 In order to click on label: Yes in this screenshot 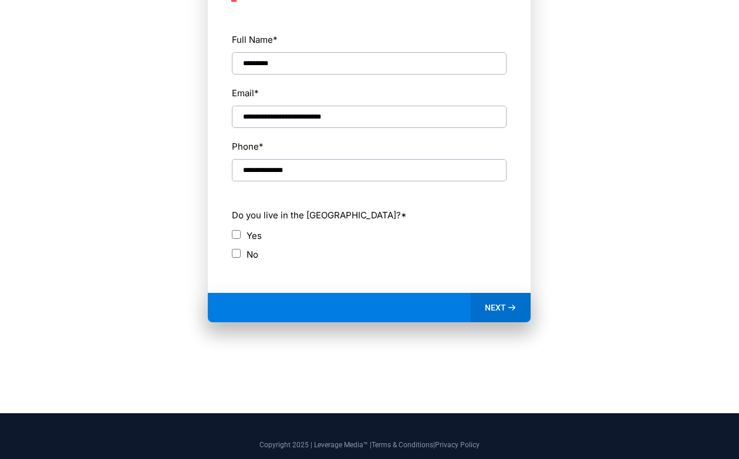, I will do `click(254, 235)`.